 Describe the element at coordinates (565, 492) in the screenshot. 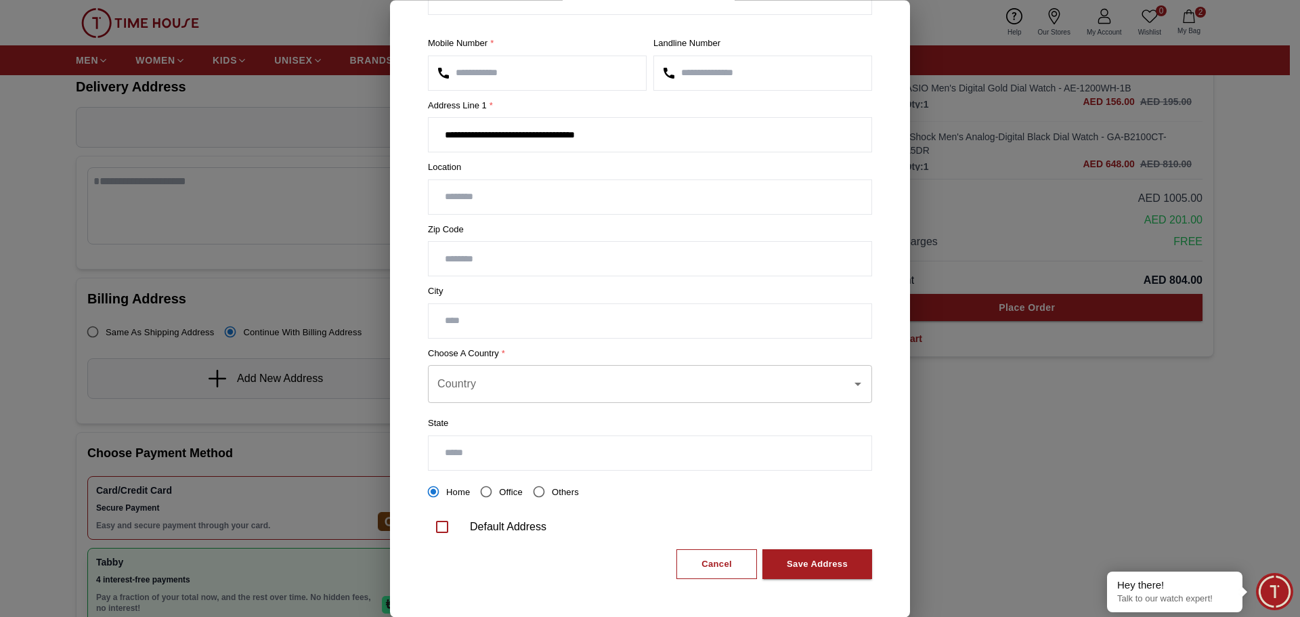

I see `span: Others` at that location.